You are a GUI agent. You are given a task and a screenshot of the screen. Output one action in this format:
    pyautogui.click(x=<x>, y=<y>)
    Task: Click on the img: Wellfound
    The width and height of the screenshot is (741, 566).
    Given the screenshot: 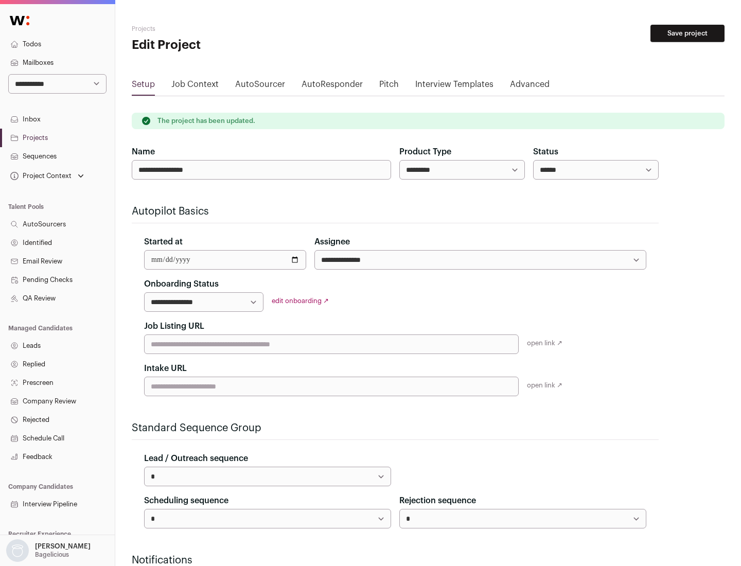 What is the action you would take?
    pyautogui.click(x=20, y=21)
    